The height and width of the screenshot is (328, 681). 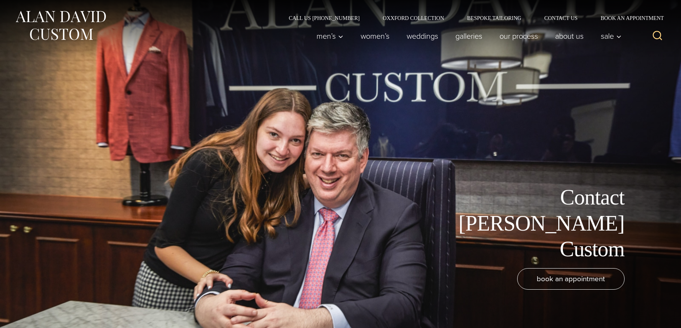 I want to click on a: Bespoke Tailoring, so click(x=494, y=18).